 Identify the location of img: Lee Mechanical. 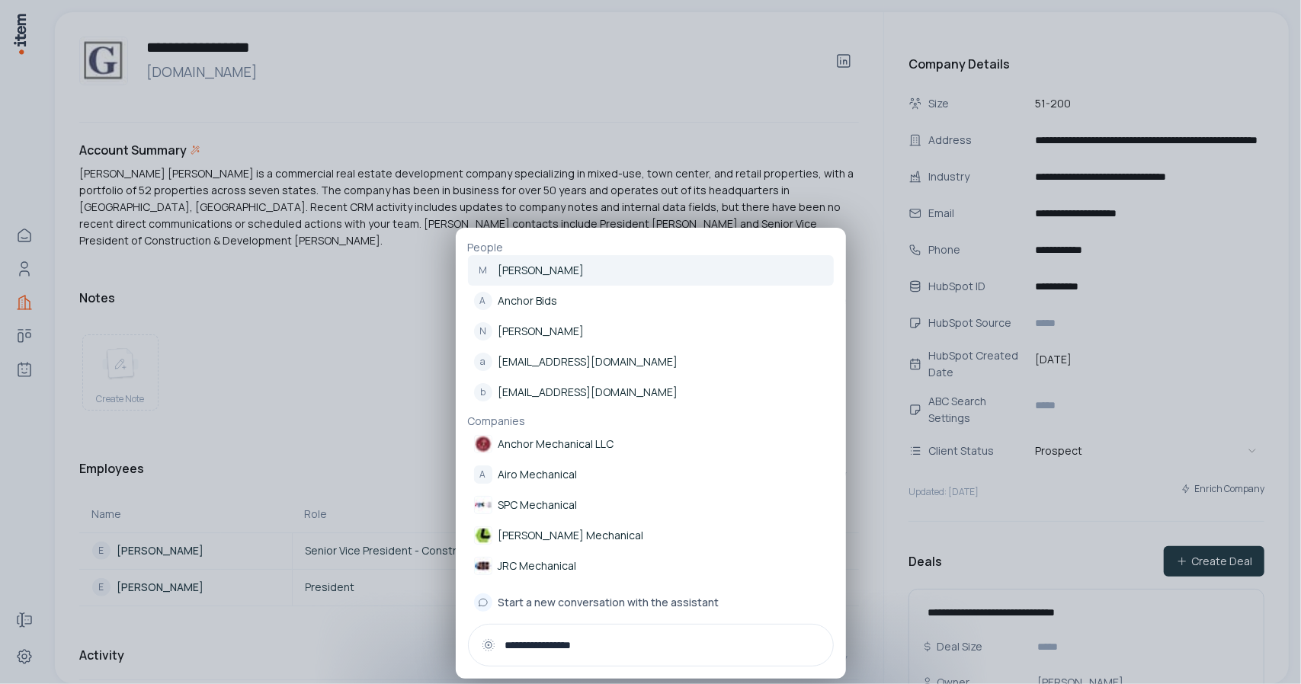
(483, 536).